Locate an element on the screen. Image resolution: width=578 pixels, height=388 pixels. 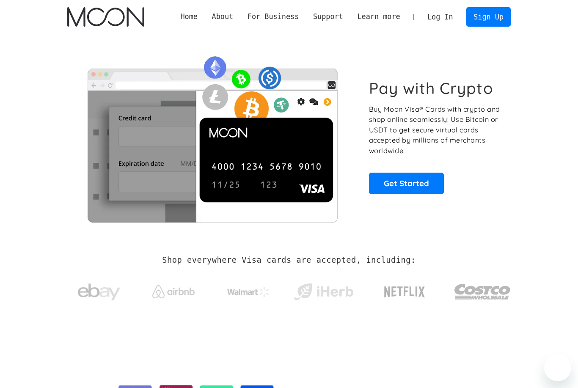
a: Netflix is located at coordinates (404, 290).